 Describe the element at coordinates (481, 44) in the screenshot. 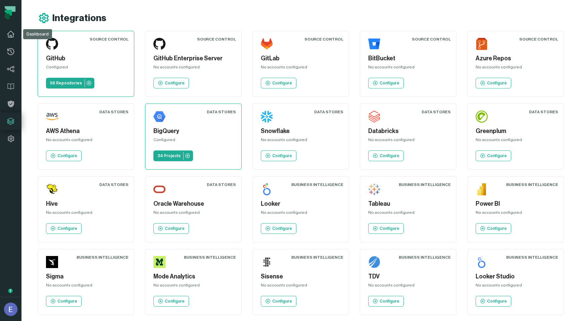

I see `img: Azure Repos` at that location.